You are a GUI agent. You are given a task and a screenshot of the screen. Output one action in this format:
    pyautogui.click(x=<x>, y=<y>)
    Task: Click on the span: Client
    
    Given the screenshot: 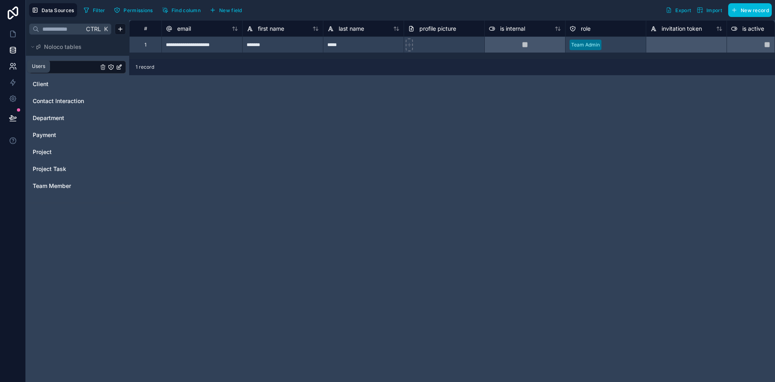 What is the action you would take?
    pyautogui.click(x=40, y=84)
    